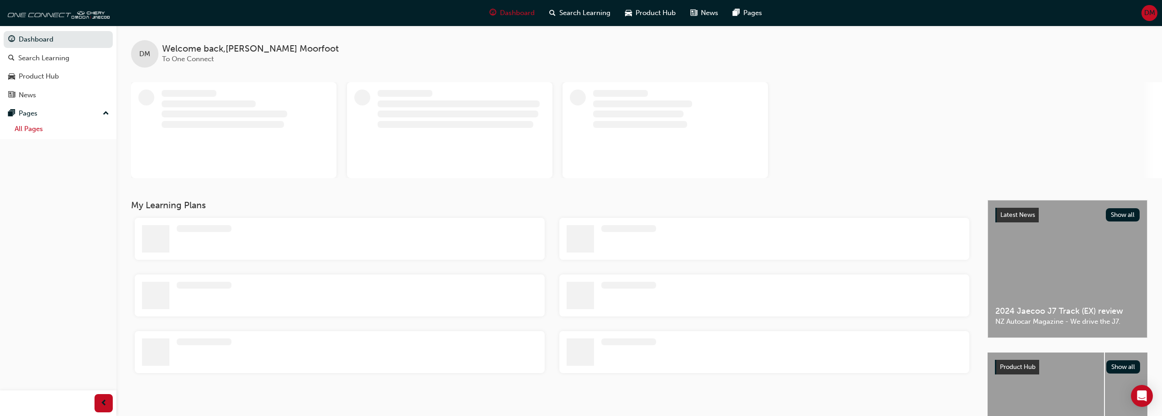  What do you see at coordinates (1067, 269) in the screenshot?
I see `a: Latest NewsShow all2024 Jaecoo J7 Track (EX) reviewNZ Autocar Magazine - We drive the J7.` at bounding box center [1067, 269].